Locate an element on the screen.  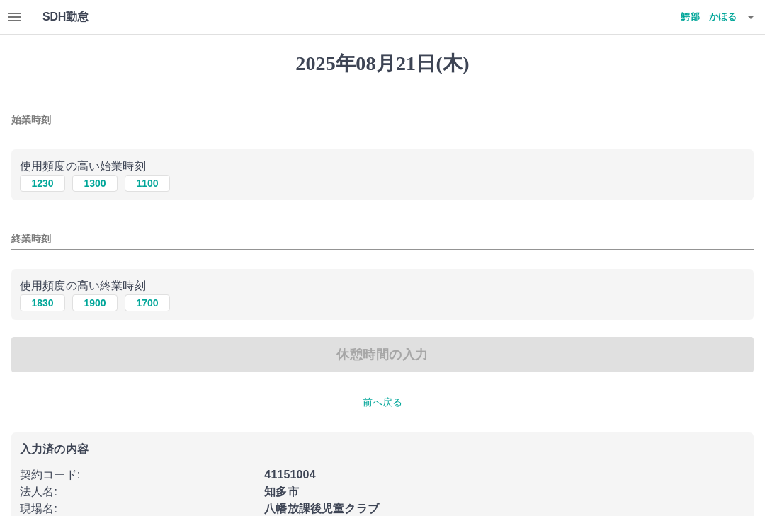
button: 1230 is located at coordinates (42, 183).